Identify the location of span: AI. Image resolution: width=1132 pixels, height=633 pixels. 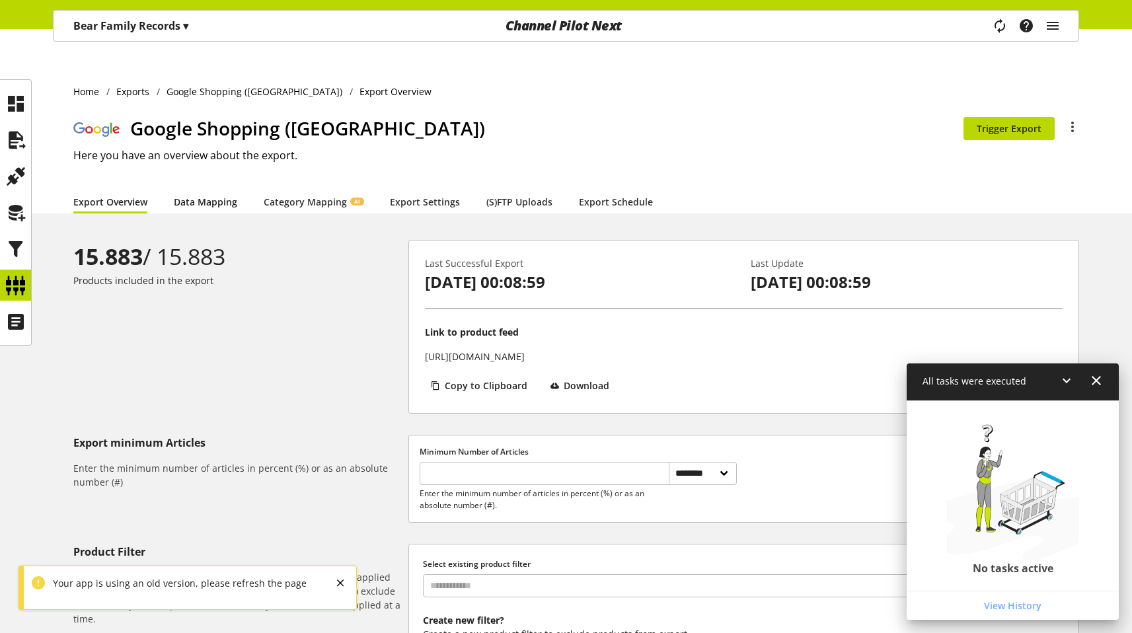
(357, 202).